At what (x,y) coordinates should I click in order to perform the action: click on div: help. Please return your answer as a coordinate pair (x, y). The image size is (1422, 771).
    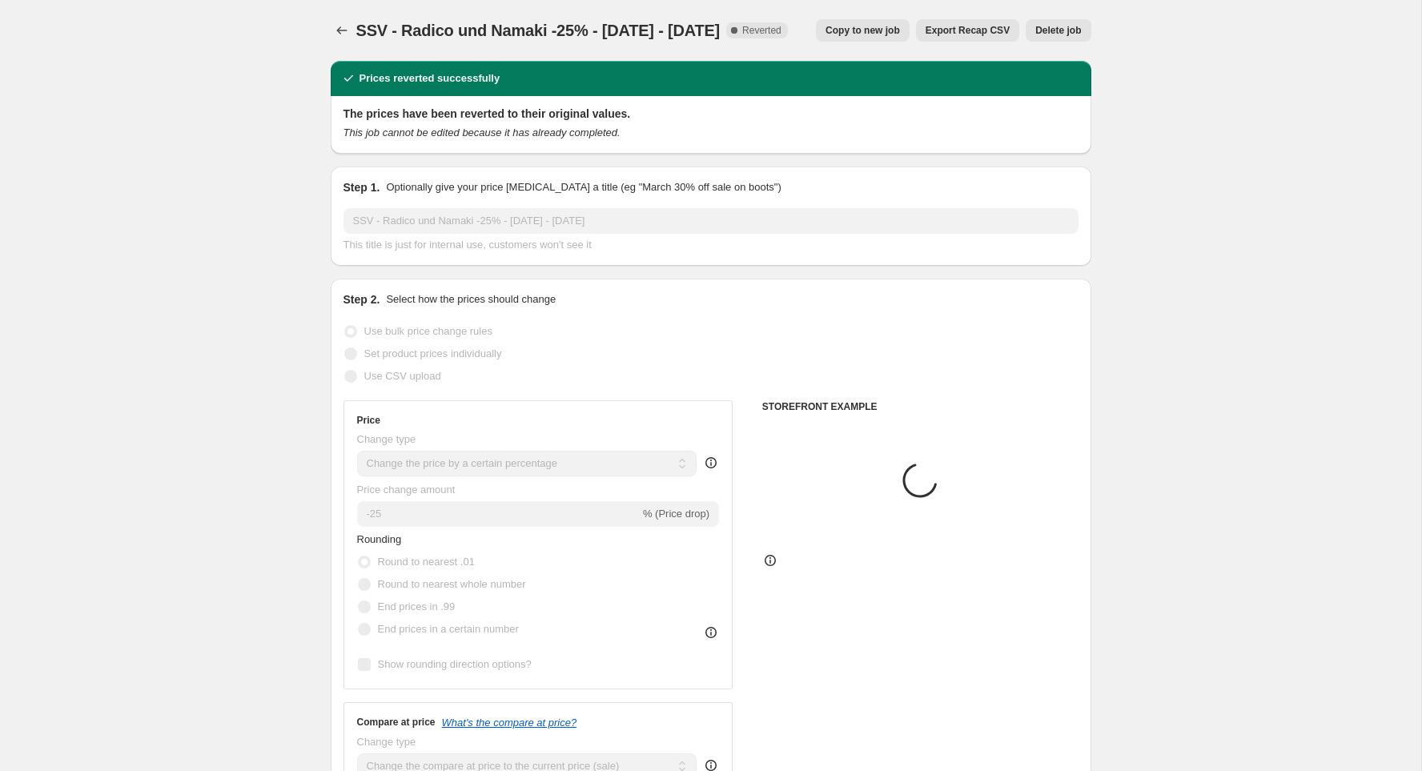
    Looking at the image, I should click on (711, 463).